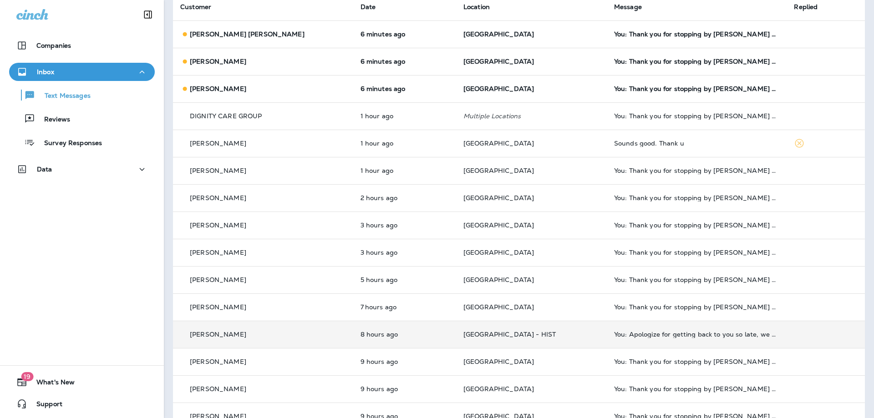  What do you see at coordinates (82, 169) in the screenshot?
I see `button: Data` at bounding box center [82, 169].